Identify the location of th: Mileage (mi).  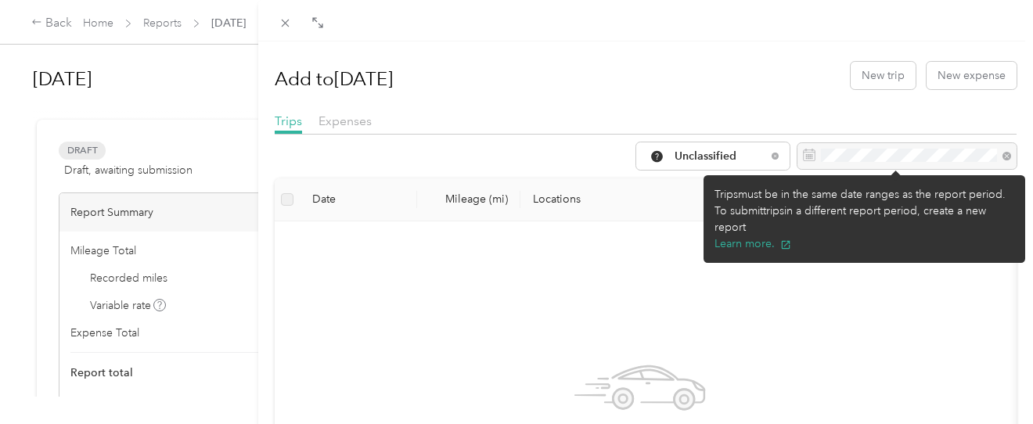
(469, 200).